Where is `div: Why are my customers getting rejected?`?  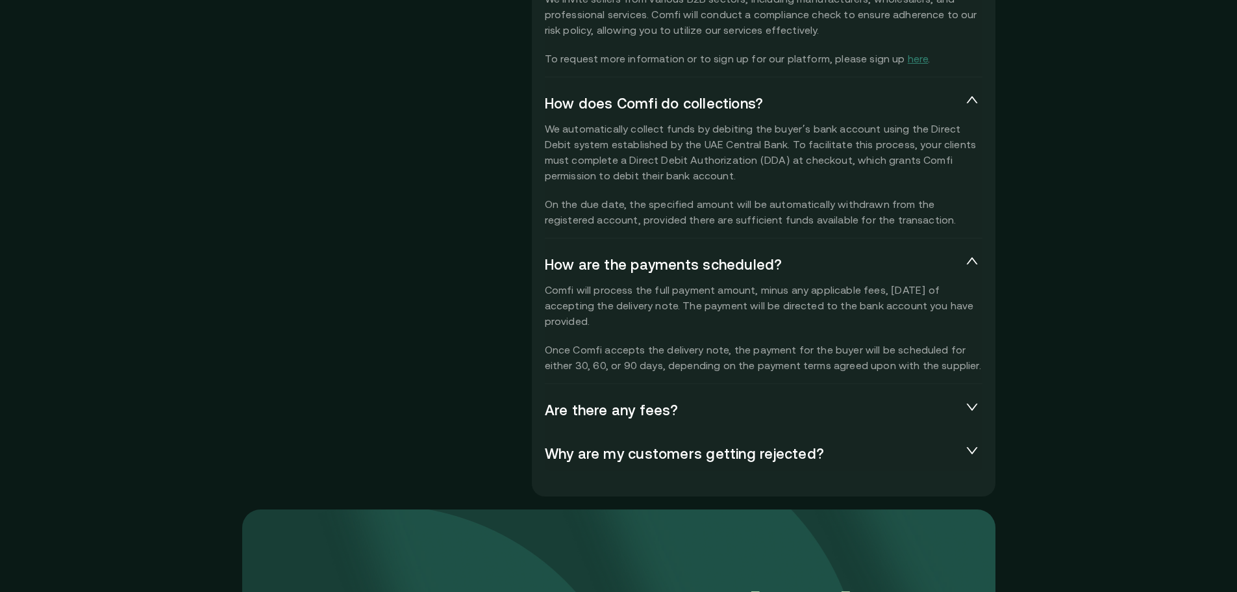
div: Why are my customers getting rejected? is located at coordinates (764, 454).